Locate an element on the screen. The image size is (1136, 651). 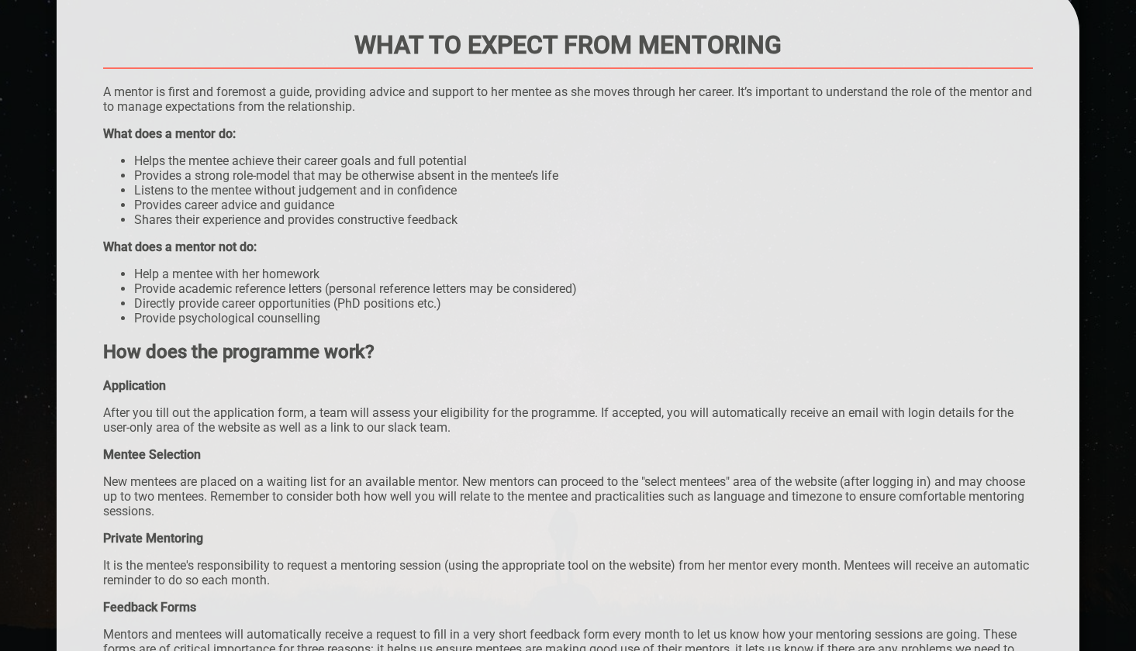
b: Application is located at coordinates (134, 385).